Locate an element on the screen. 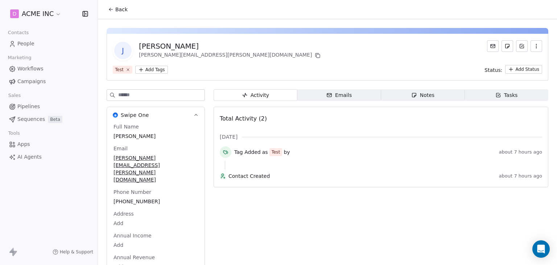 The image size is (557, 265). span: Beta is located at coordinates (55, 119).